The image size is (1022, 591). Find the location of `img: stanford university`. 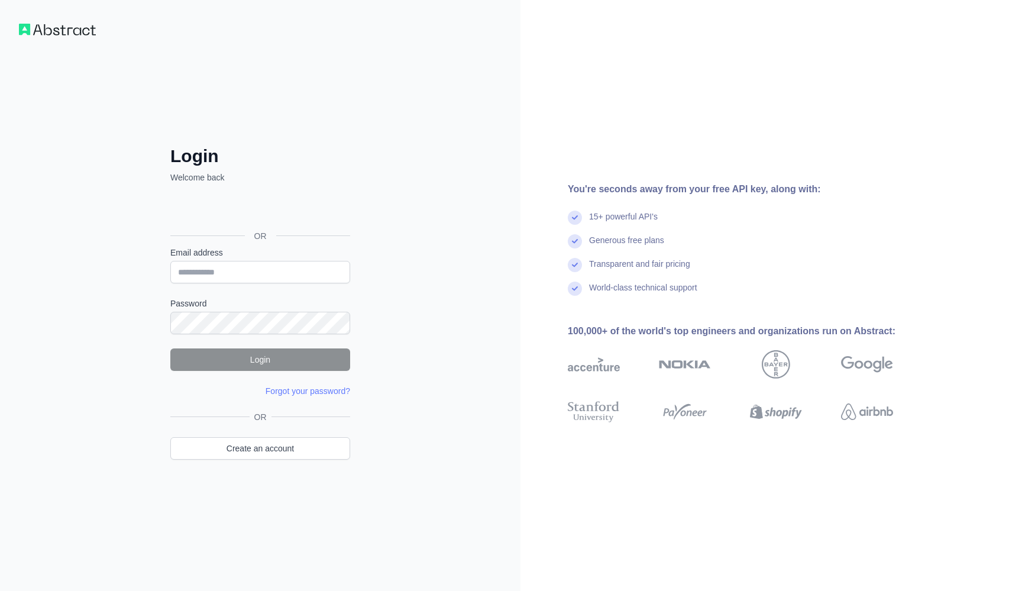

img: stanford university is located at coordinates (594, 412).